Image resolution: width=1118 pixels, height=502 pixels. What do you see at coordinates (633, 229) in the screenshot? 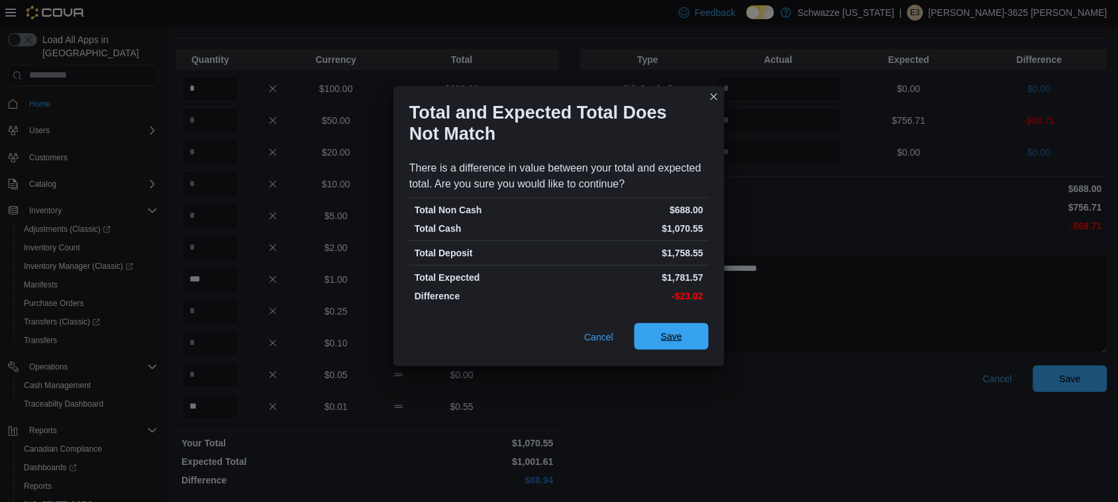
I see `p: $1,070.55` at bounding box center [633, 229].